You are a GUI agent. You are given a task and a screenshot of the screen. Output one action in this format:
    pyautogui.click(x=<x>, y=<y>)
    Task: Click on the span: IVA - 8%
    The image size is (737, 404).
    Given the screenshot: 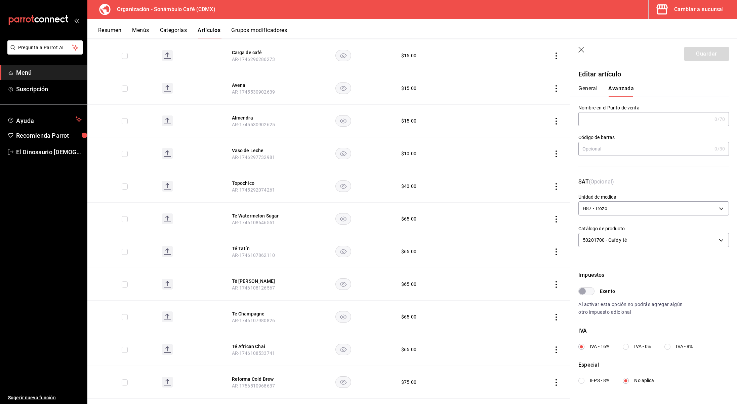 What is the action you would take?
    pyautogui.click(x=685, y=346)
    